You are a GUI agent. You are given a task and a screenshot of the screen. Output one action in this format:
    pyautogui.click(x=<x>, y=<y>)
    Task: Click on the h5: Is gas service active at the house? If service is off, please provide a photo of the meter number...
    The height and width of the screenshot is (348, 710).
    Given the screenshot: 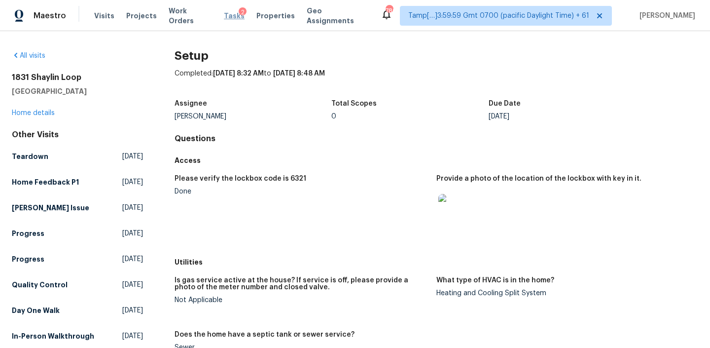 What is the action you would take?
    pyautogui.click(x=301, y=283)
    